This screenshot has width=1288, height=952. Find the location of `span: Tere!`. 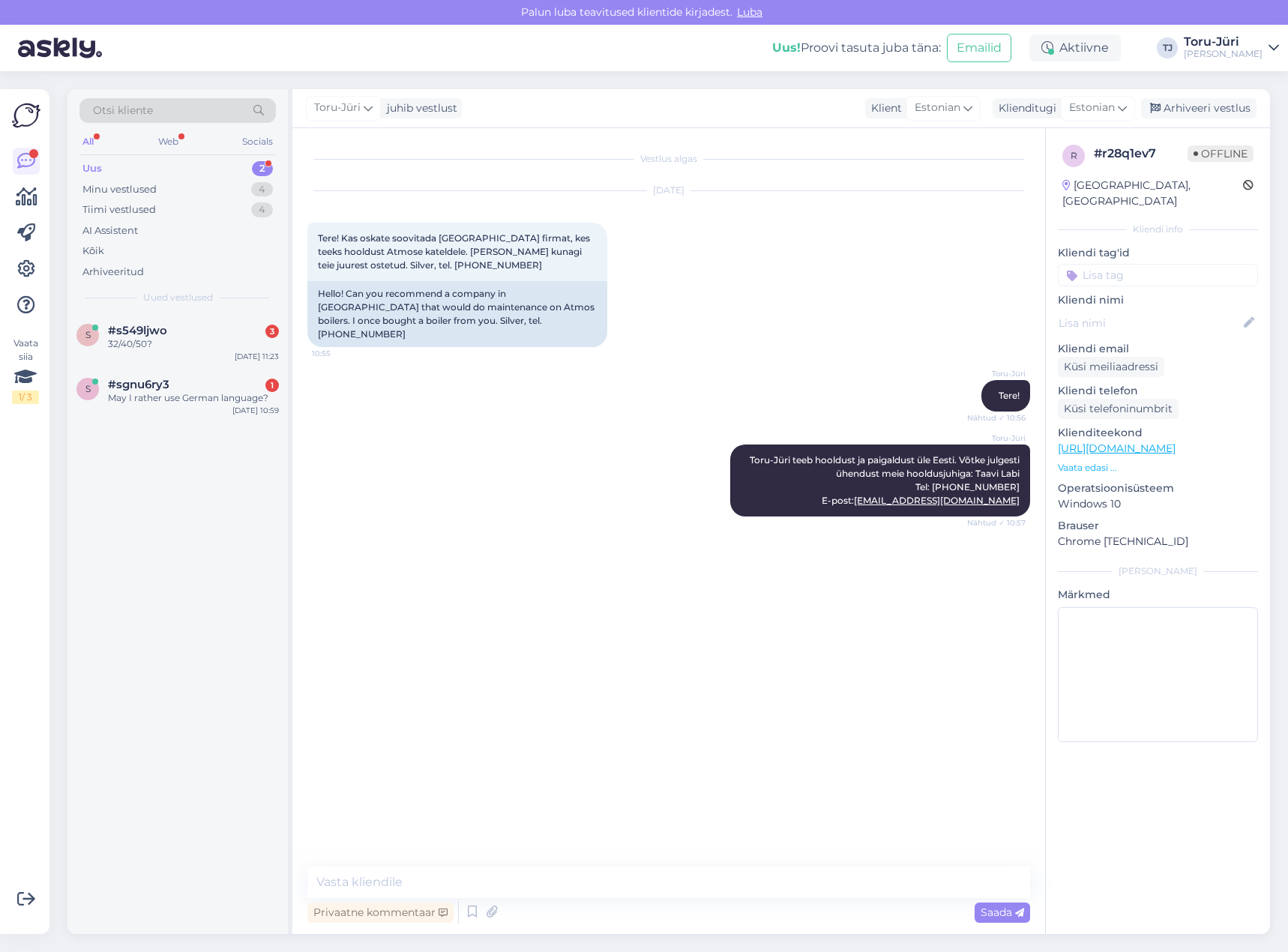

span: Tere! is located at coordinates (1009, 395).